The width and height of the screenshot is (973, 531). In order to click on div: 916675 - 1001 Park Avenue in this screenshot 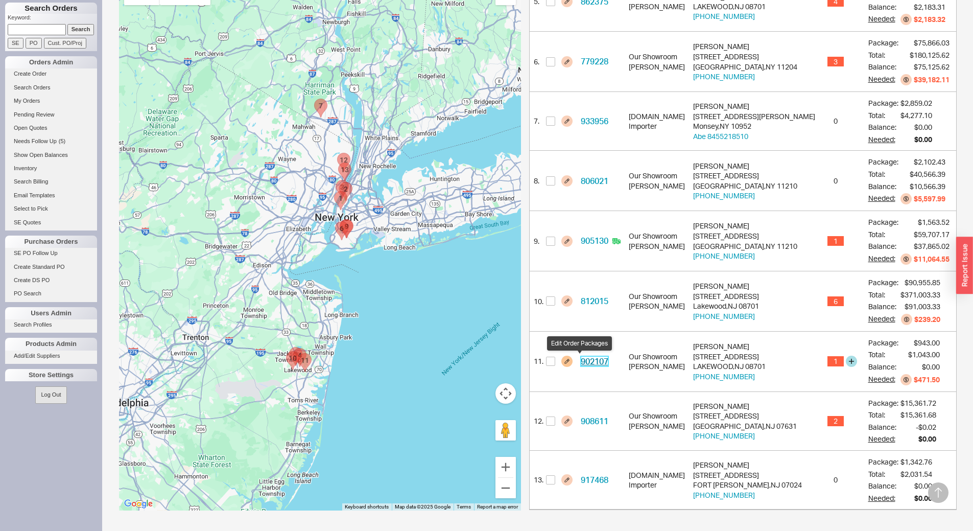, I will do `click(346, 191)`.